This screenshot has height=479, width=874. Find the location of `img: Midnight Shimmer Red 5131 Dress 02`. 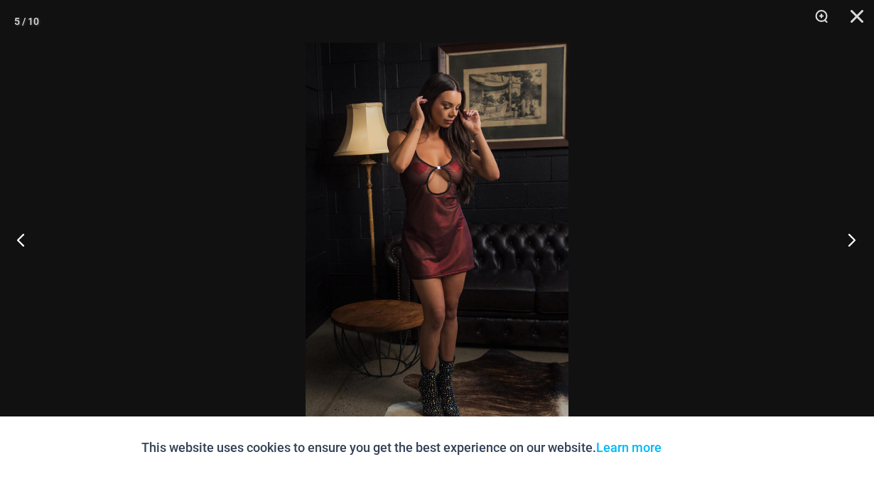

img: Midnight Shimmer Red 5131 Dress 02 is located at coordinates (437, 240).